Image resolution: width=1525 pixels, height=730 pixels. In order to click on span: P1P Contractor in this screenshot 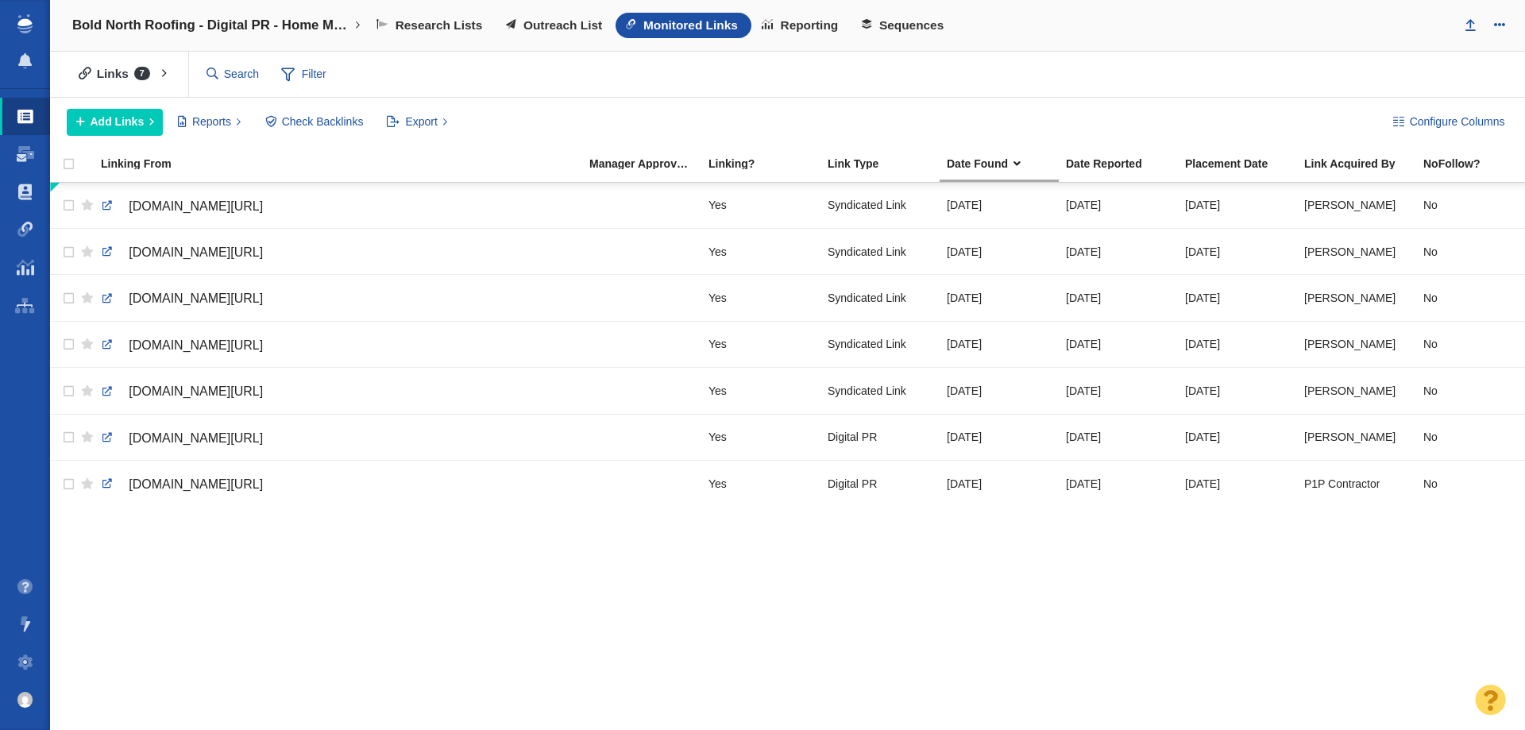, I will do `click(1342, 484)`.